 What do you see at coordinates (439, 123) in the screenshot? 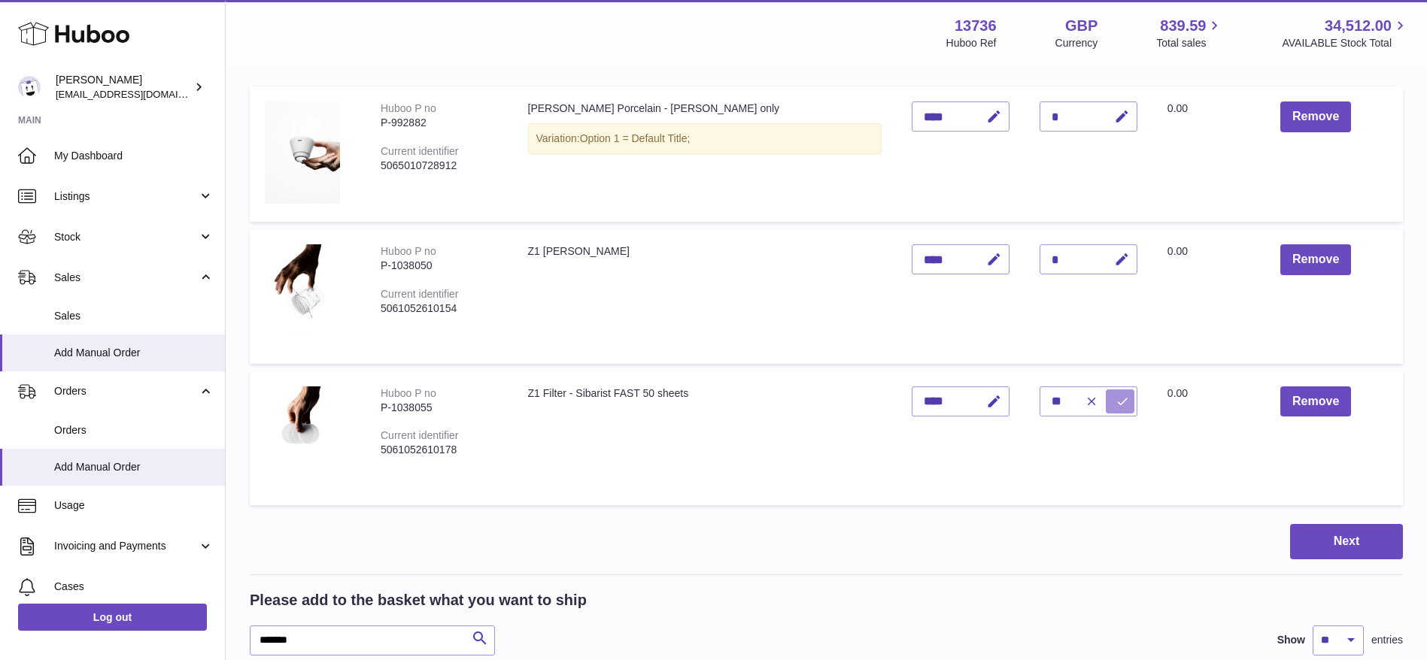
I see `div: P-992882` at bounding box center [439, 123].